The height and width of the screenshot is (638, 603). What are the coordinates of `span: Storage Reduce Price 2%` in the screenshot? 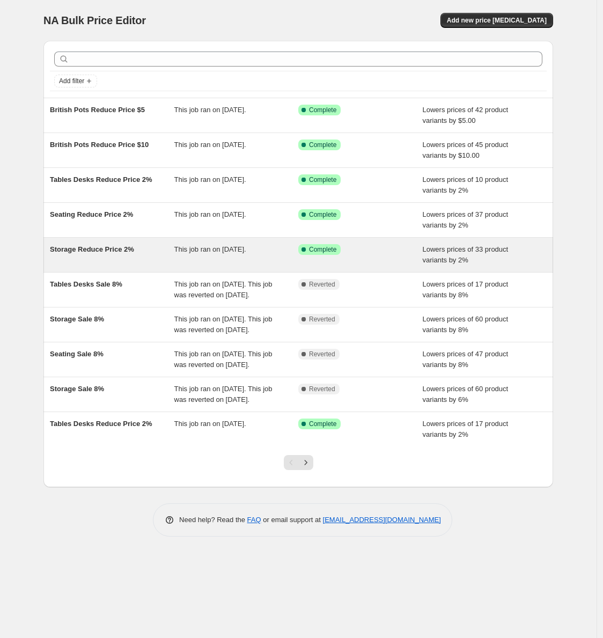 It's located at (92, 249).